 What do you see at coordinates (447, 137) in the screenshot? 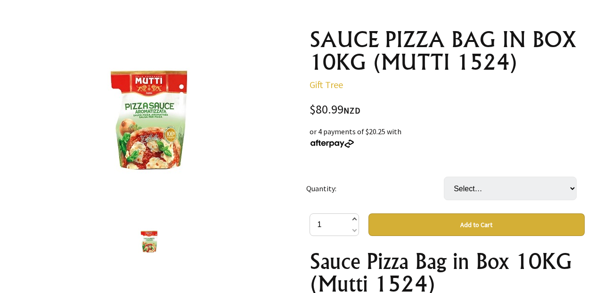
I see `div: or 4 payments of $20.25 with` at bounding box center [447, 137].